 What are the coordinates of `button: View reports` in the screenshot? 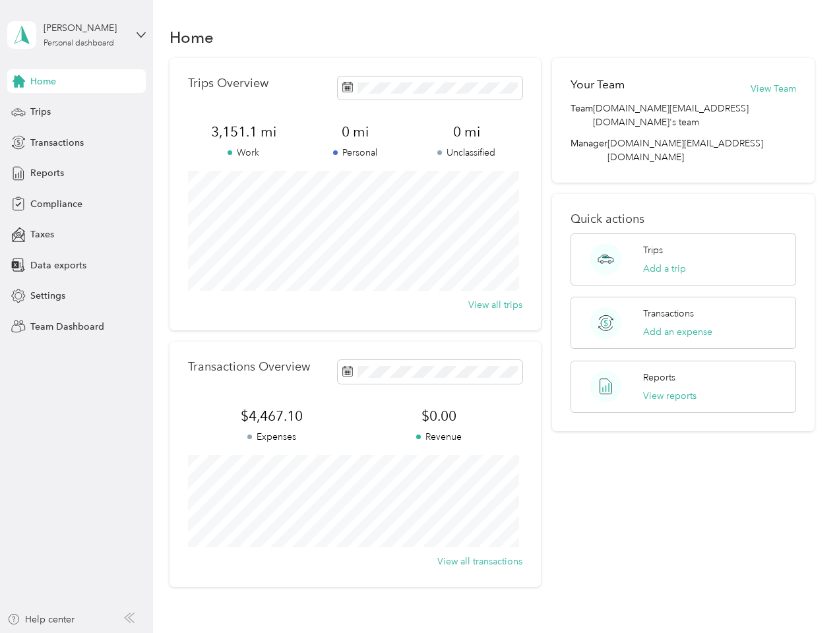 It's located at (670, 396).